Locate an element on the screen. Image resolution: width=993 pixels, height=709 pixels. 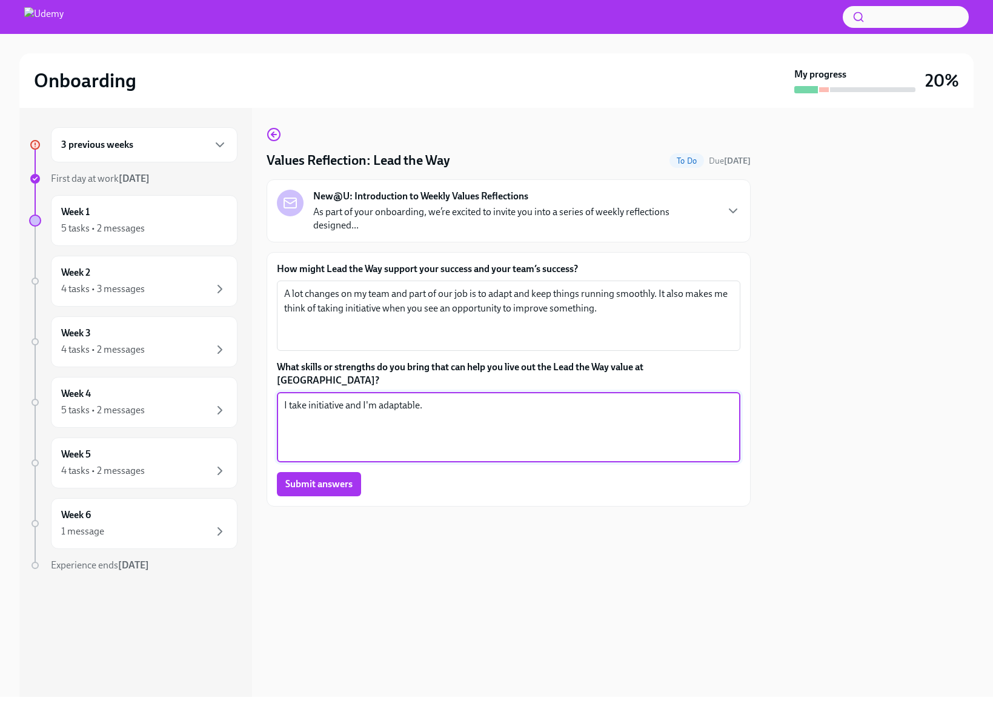
h6: Week 3 is located at coordinates (76, 333).